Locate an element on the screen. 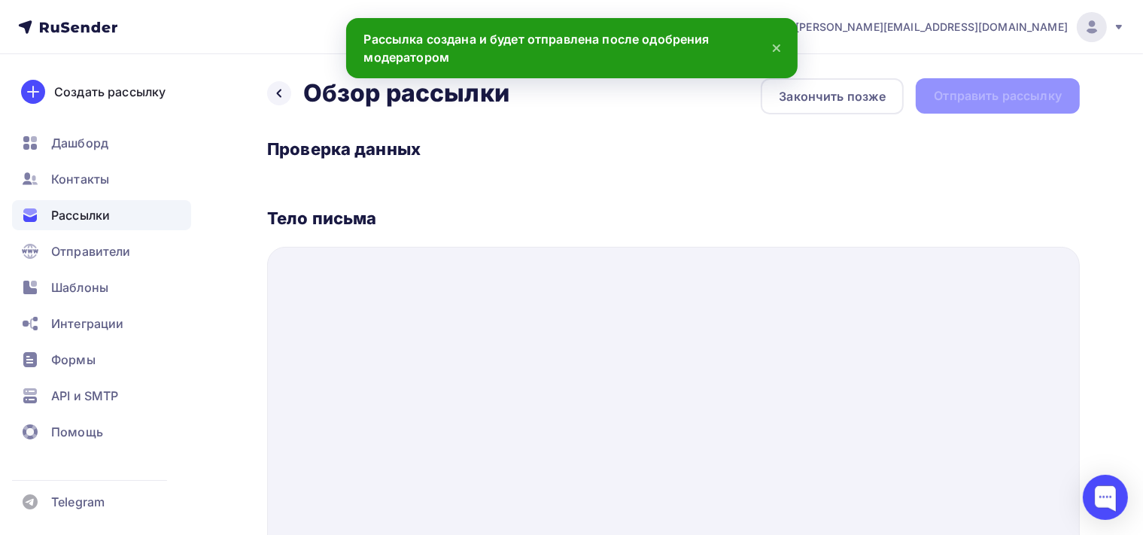  span: Рассылки is located at coordinates (80, 215).